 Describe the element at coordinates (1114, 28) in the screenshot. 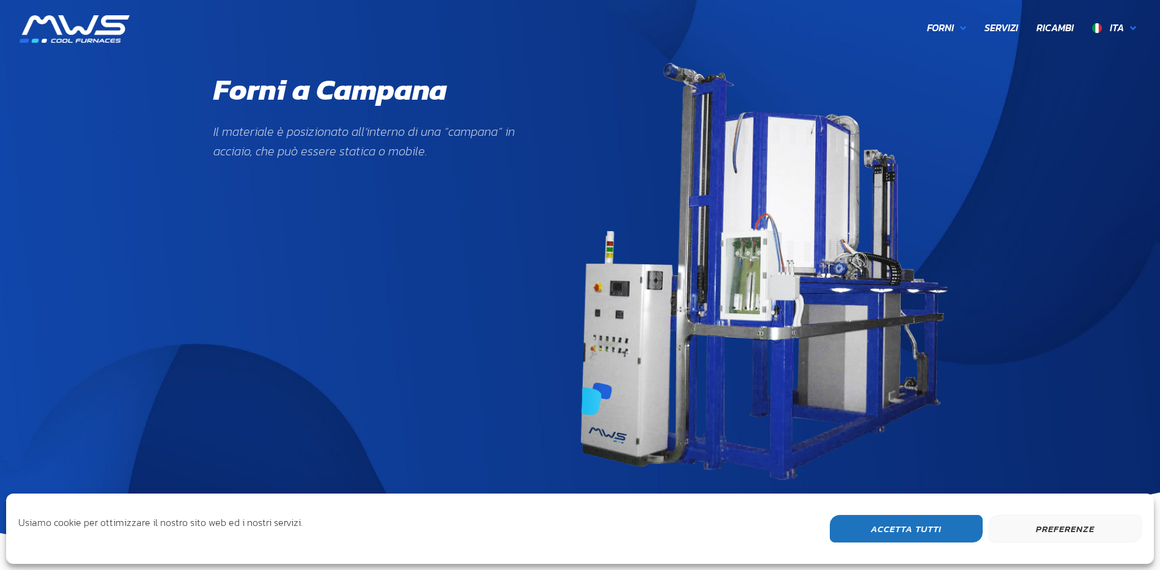

I see `a: Ita` at that location.